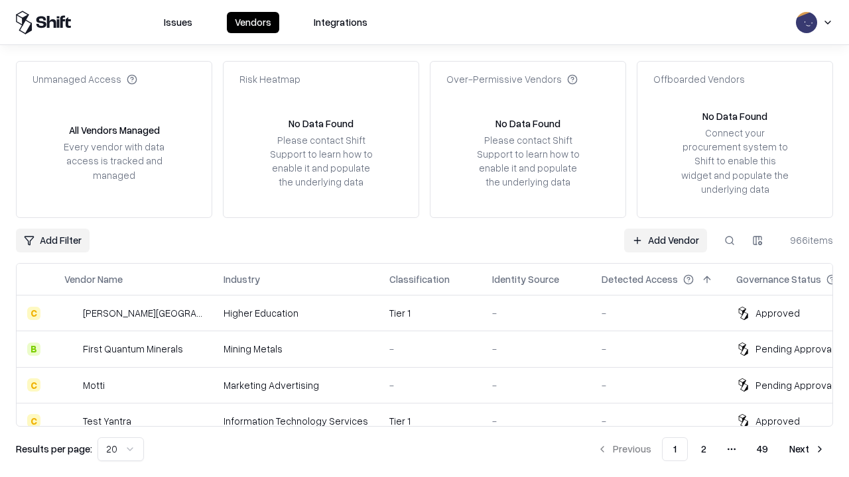 The image size is (849, 477). I want to click on div: 966 items, so click(806, 240).